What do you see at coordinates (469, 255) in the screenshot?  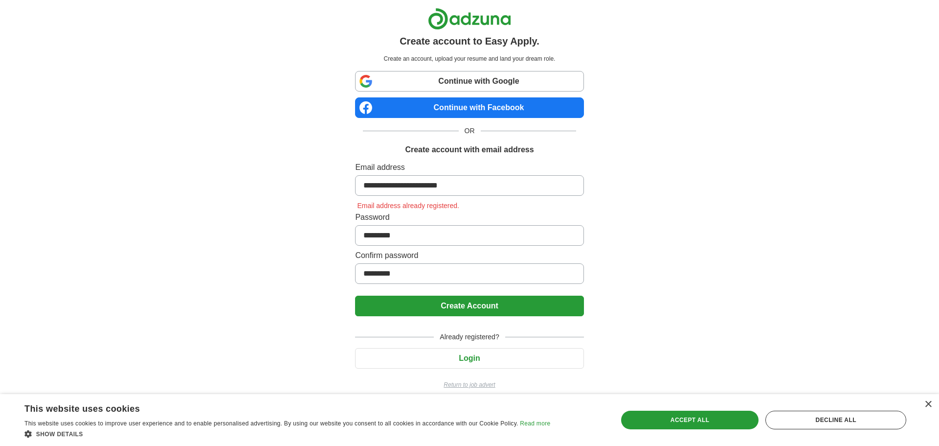 I see `label: Confirm password` at bounding box center [469, 255].